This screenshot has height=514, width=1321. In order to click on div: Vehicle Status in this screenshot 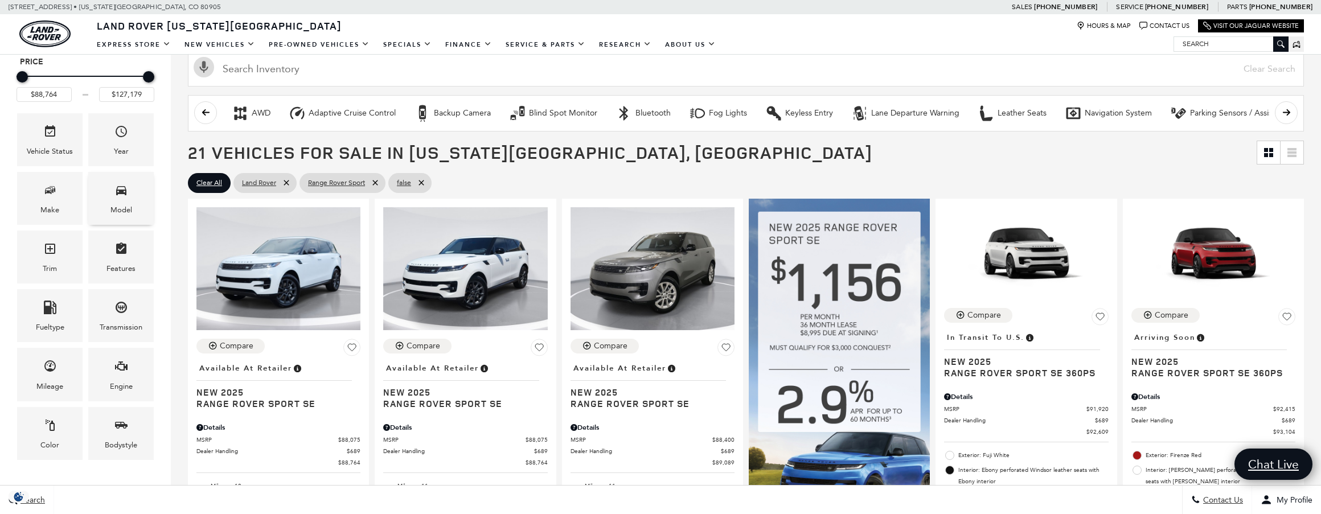, I will do `click(50, 151)`.